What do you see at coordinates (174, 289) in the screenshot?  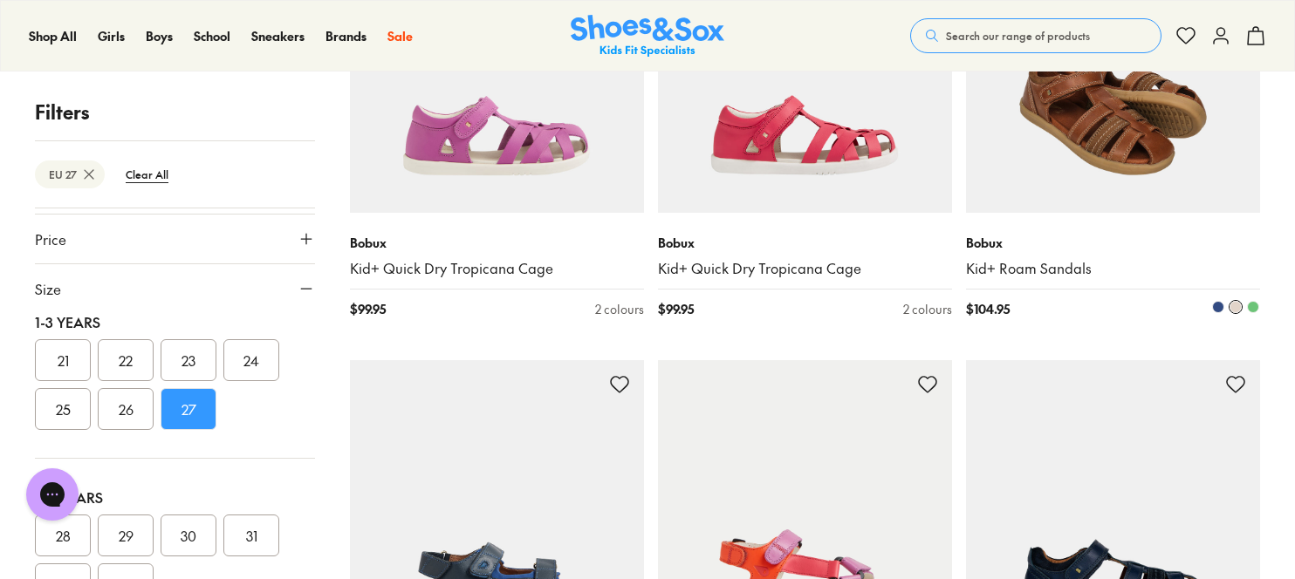 I see `button: Size` at bounding box center [174, 289].